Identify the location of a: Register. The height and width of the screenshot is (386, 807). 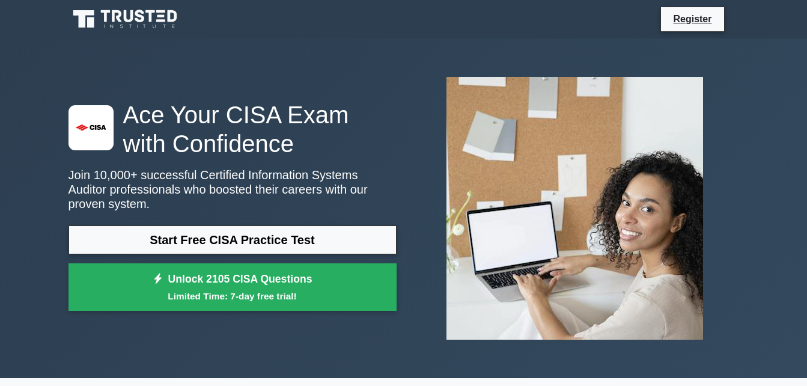
(692, 19).